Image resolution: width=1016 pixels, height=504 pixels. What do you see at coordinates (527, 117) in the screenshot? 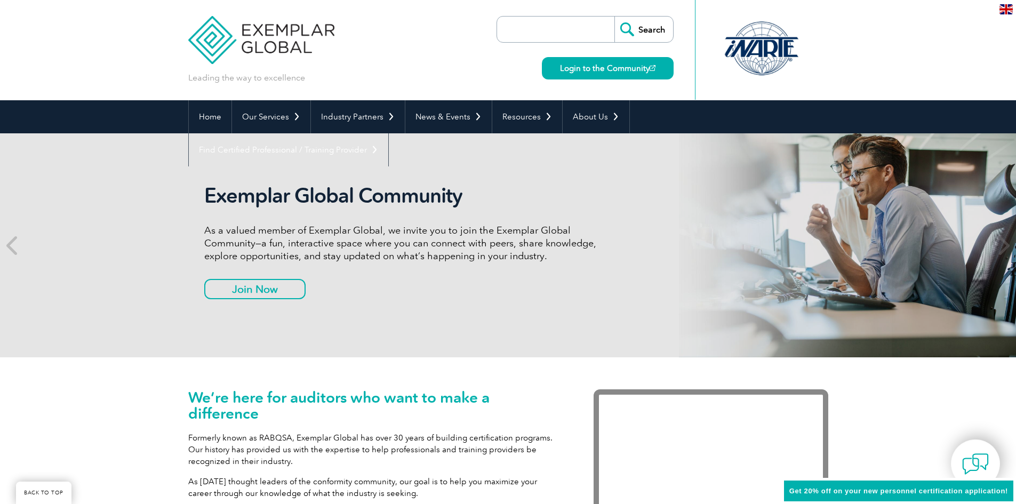
I see `a: Resources` at bounding box center [527, 117].